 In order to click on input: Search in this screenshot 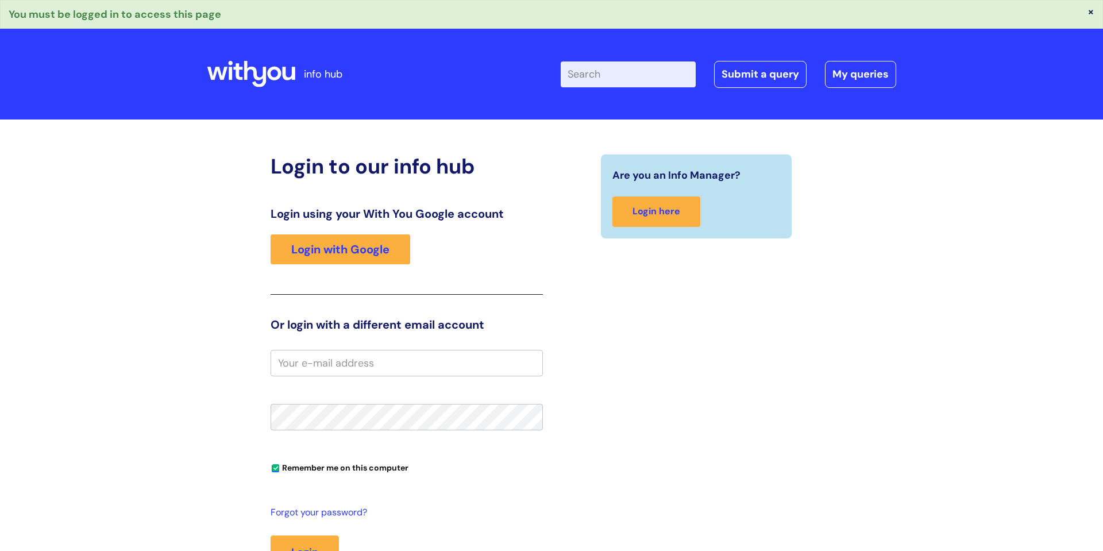, I will do `click(628, 74)`.